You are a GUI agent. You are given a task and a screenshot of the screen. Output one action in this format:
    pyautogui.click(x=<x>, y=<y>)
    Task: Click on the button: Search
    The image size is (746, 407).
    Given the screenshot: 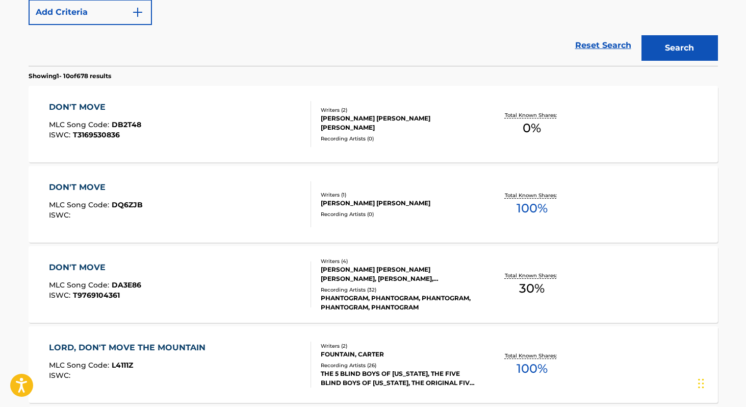 What is the action you would take?
    pyautogui.click(x=680, y=48)
    